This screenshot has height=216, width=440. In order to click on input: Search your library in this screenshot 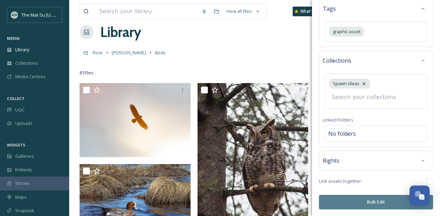, I will do `click(147, 11)`.